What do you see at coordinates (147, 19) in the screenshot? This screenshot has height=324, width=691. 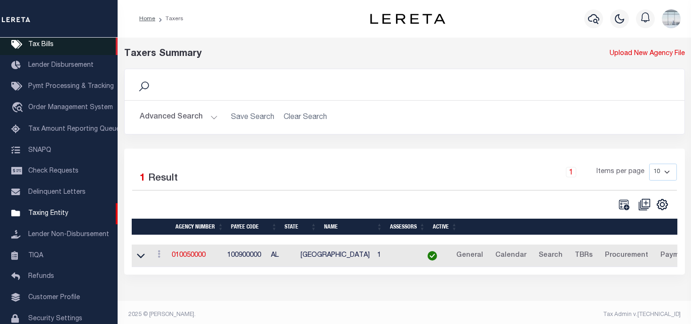 I see `a: Home` at bounding box center [147, 19].